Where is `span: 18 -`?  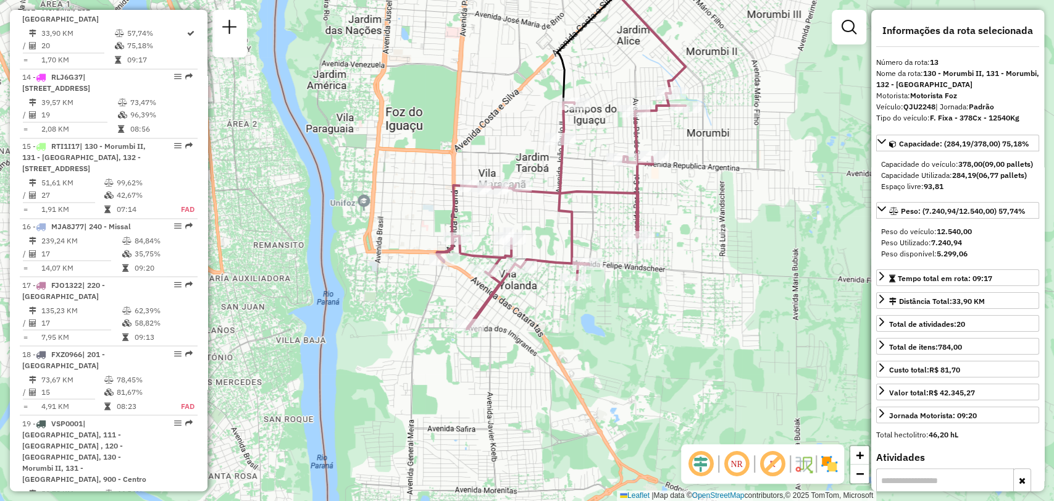
span: 18 - is located at coordinates (64, 359).